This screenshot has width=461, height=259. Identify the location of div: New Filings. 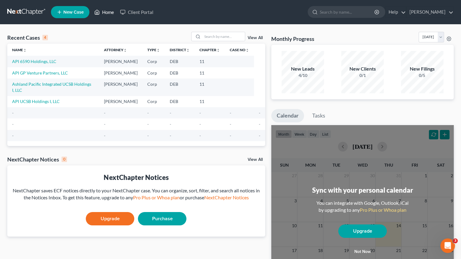
(422, 69).